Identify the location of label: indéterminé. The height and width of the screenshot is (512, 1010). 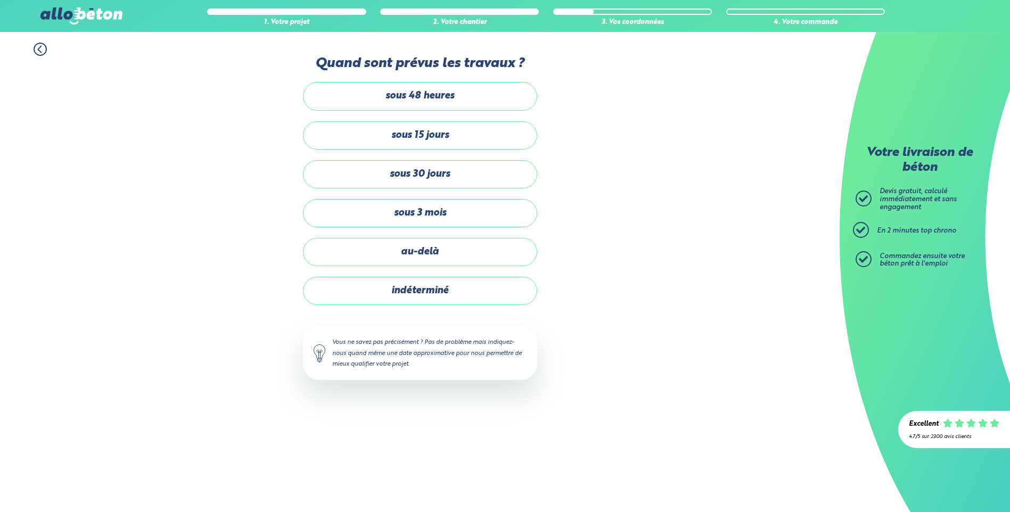
(420, 291).